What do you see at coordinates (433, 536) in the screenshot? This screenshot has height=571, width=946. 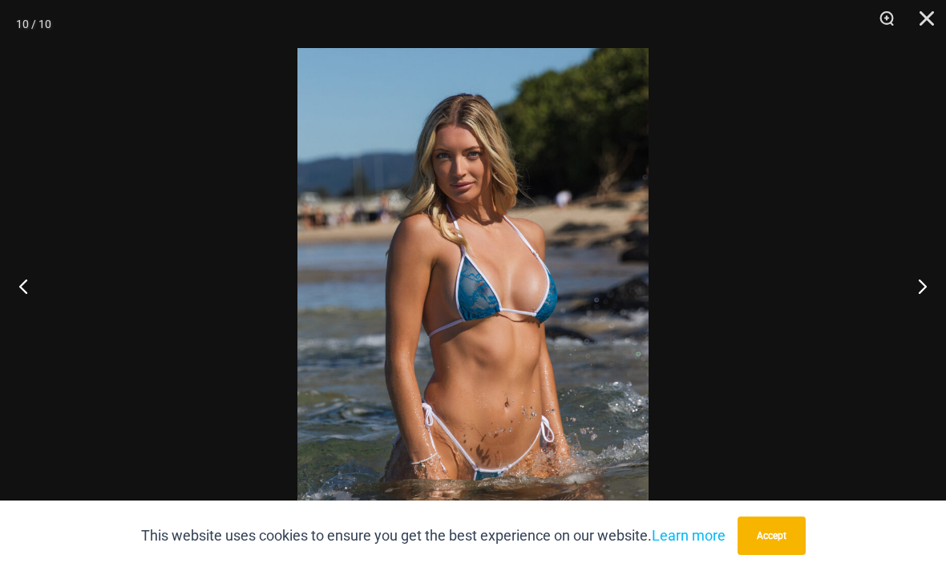 I see `p: This website uses cookies to ensure you get the best experience on our website.` at bounding box center [433, 536].